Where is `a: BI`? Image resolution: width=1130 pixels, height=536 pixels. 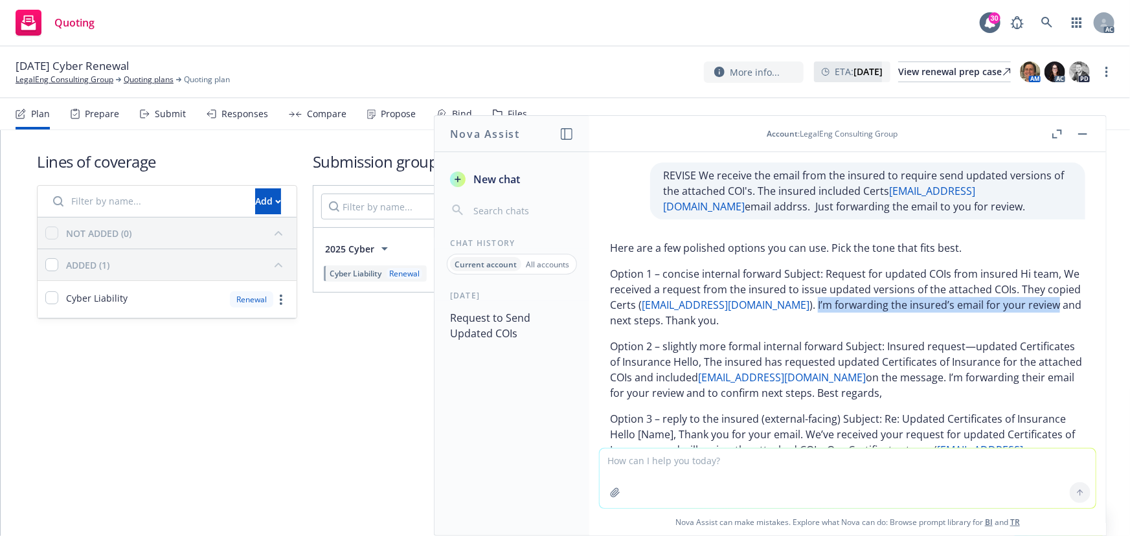 a: BI is located at coordinates (989, 522).